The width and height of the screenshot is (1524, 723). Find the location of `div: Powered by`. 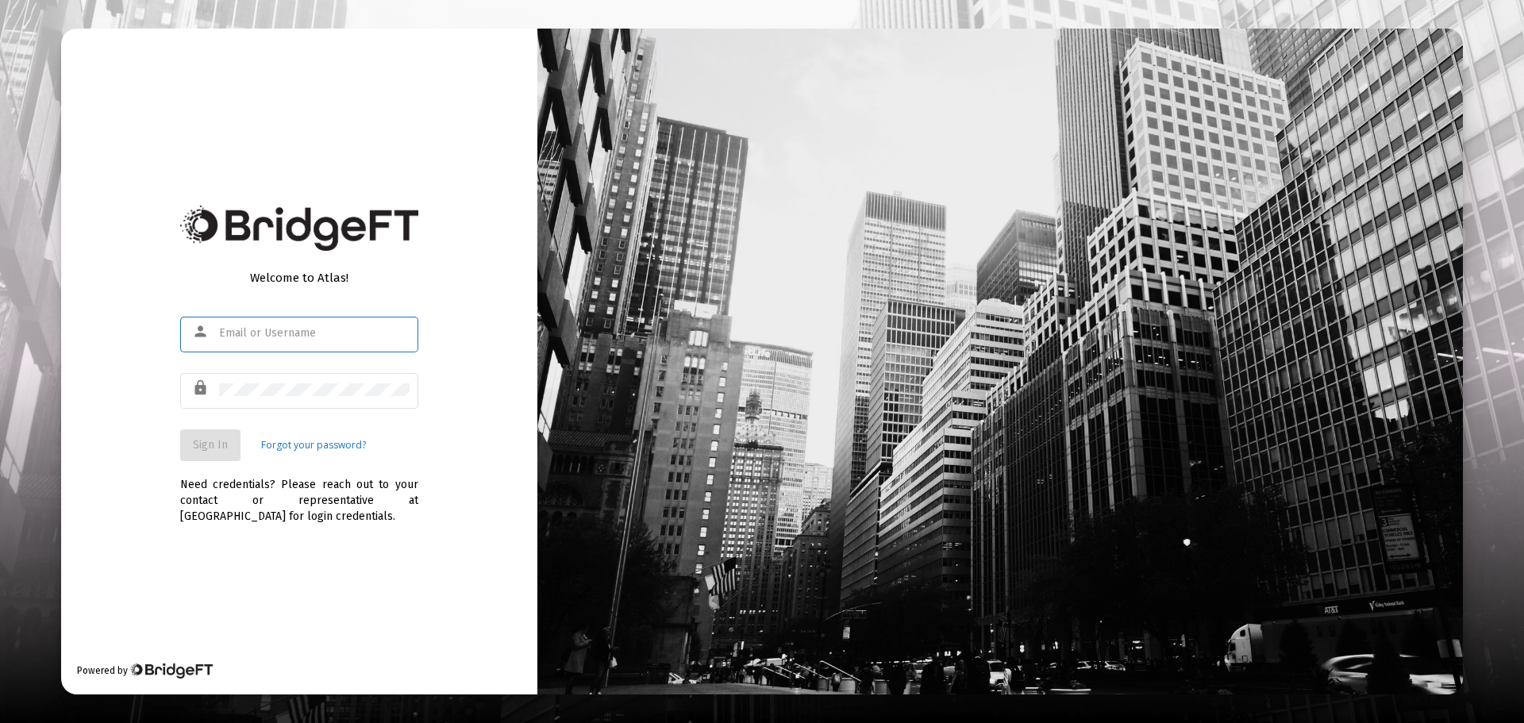

div: Powered by is located at coordinates (144, 671).